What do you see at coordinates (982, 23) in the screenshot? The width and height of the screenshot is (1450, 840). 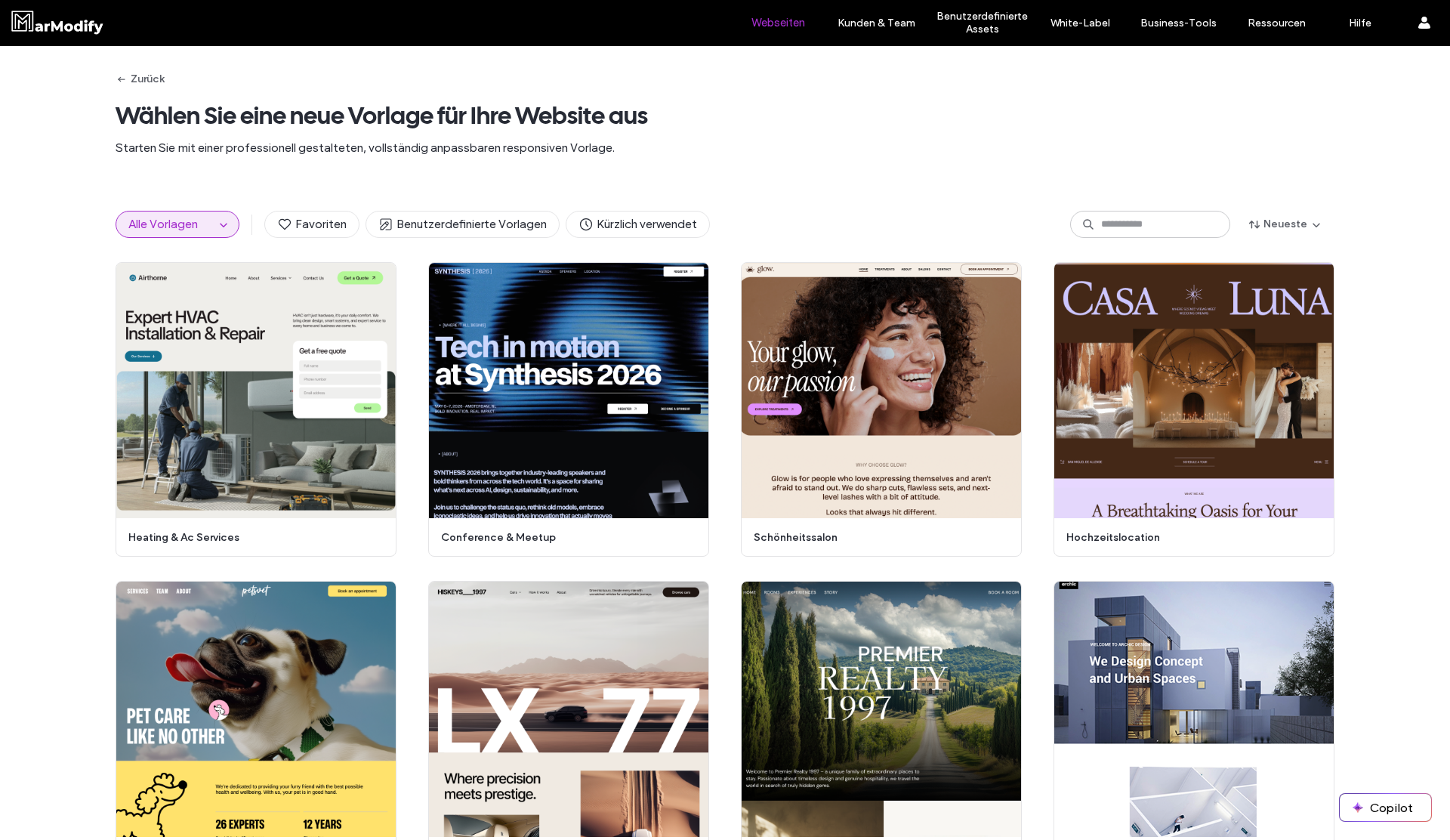 I see `label: Benutzerdefinierte Assets` at bounding box center [982, 23].